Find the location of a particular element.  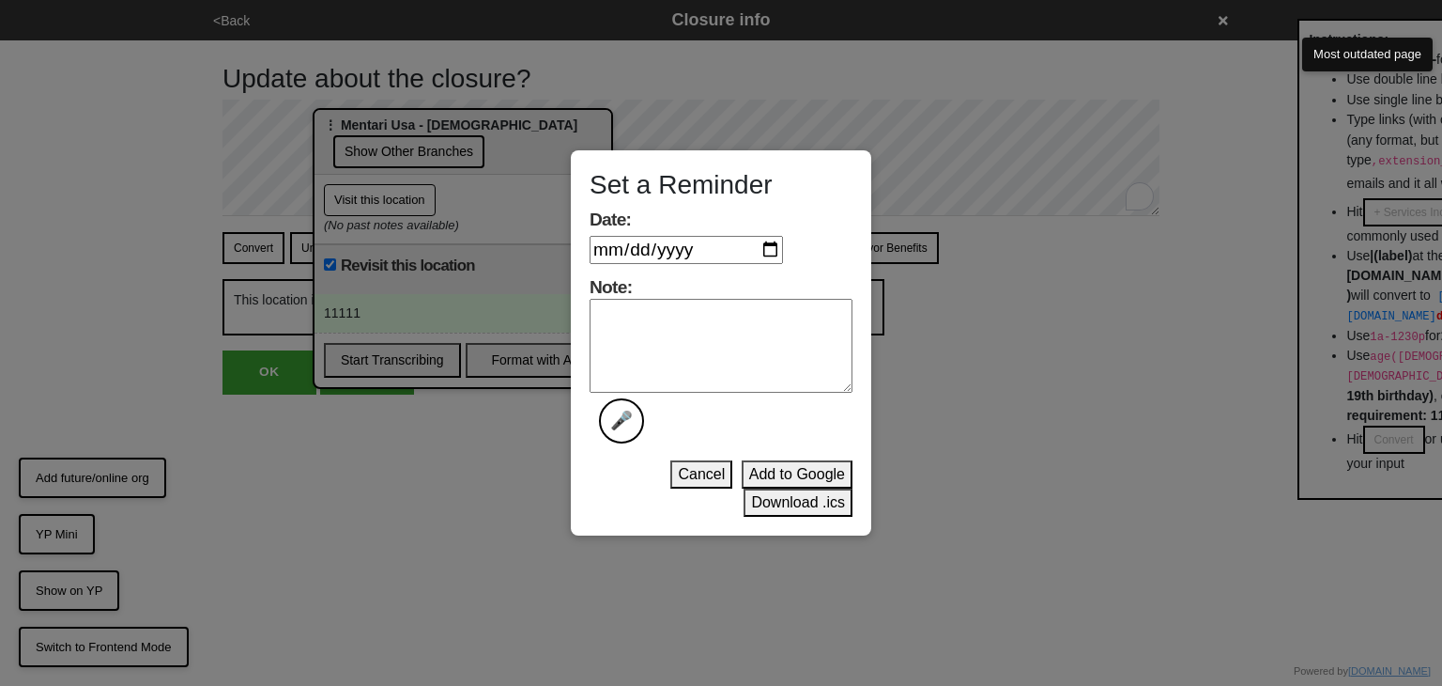

button: Cancel is located at coordinates (701, 474).